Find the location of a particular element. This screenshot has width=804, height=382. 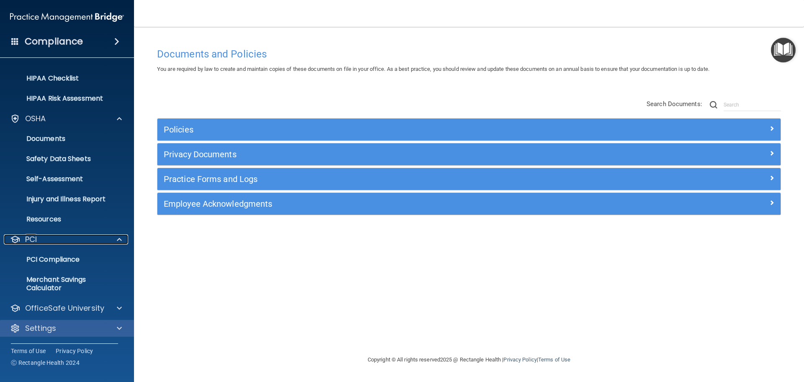

h5: Practice Forms and Logs is located at coordinates (391, 179).